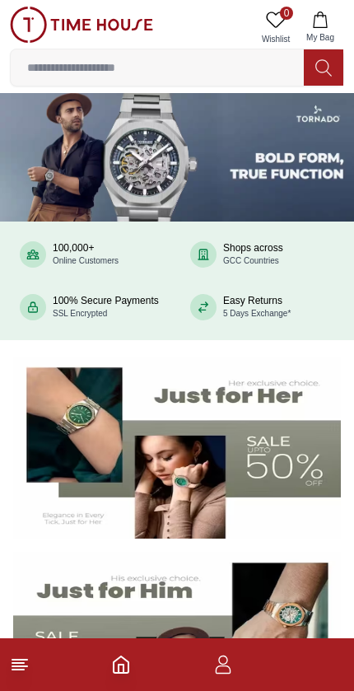 The height and width of the screenshot is (691, 354). I want to click on button: My Bag, so click(321, 27).